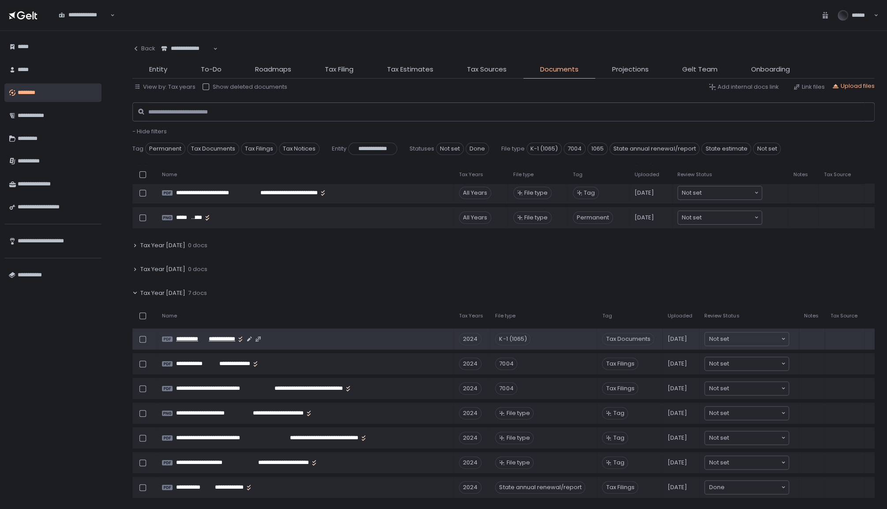  What do you see at coordinates (144, 49) in the screenshot?
I see `div: Back` at bounding box center [144, 49].